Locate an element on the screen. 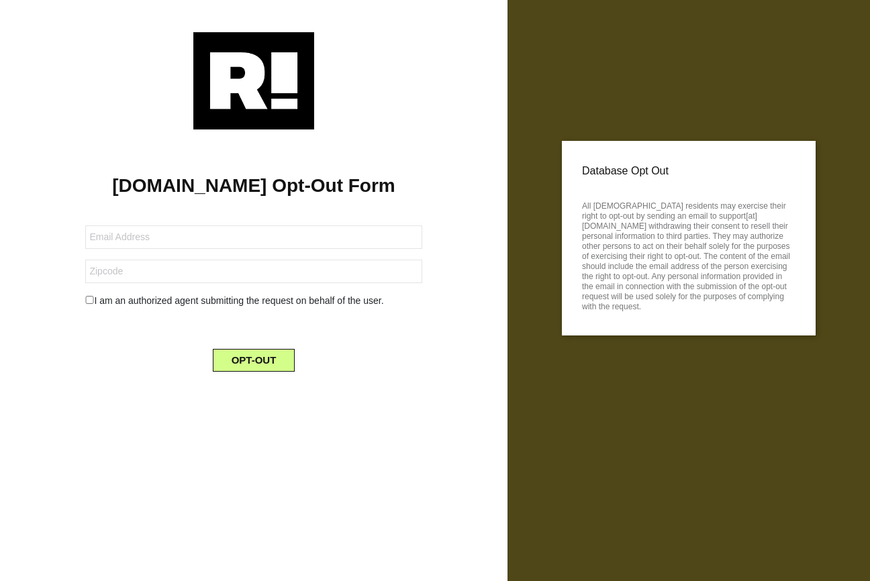 The image size is (870, 581). img: Retention.com is located at coordinates (254, 81).